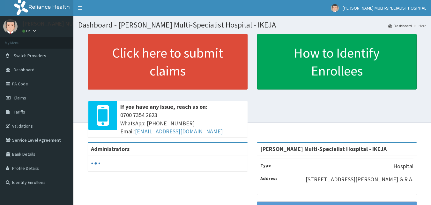  I want to click on svg: audio-loading, so click(96, 163).